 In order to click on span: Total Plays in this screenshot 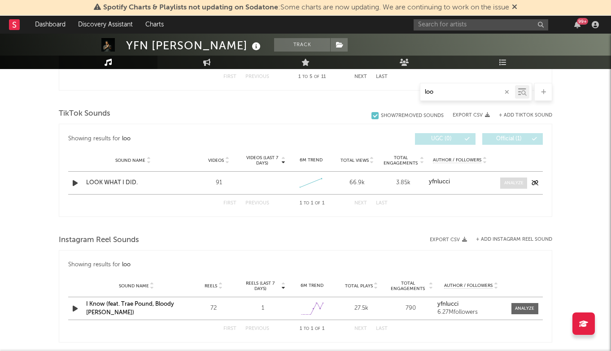, I will do `click(359, 286)`.